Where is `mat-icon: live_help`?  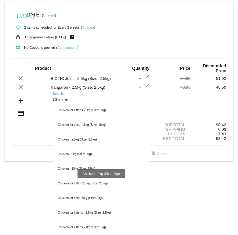
mat-icon: live_help is located at coordinates (72, 37).